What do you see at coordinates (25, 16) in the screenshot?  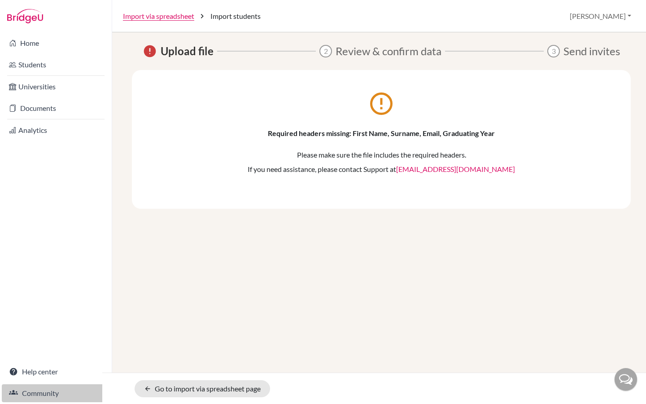 I see `img: Bridge-U` at bounding box center [25, 16].